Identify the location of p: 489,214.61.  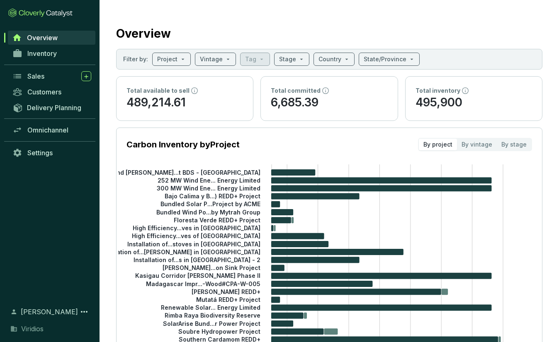
(184, 103).